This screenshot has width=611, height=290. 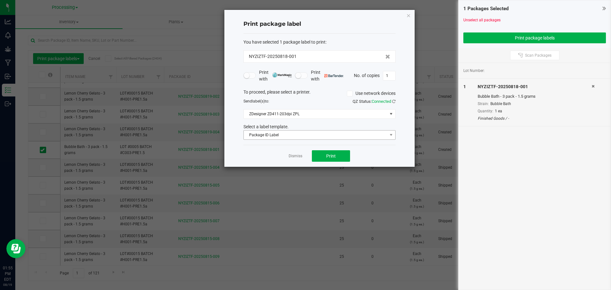 I want to click on span: Print, so click(x=331, y=156).